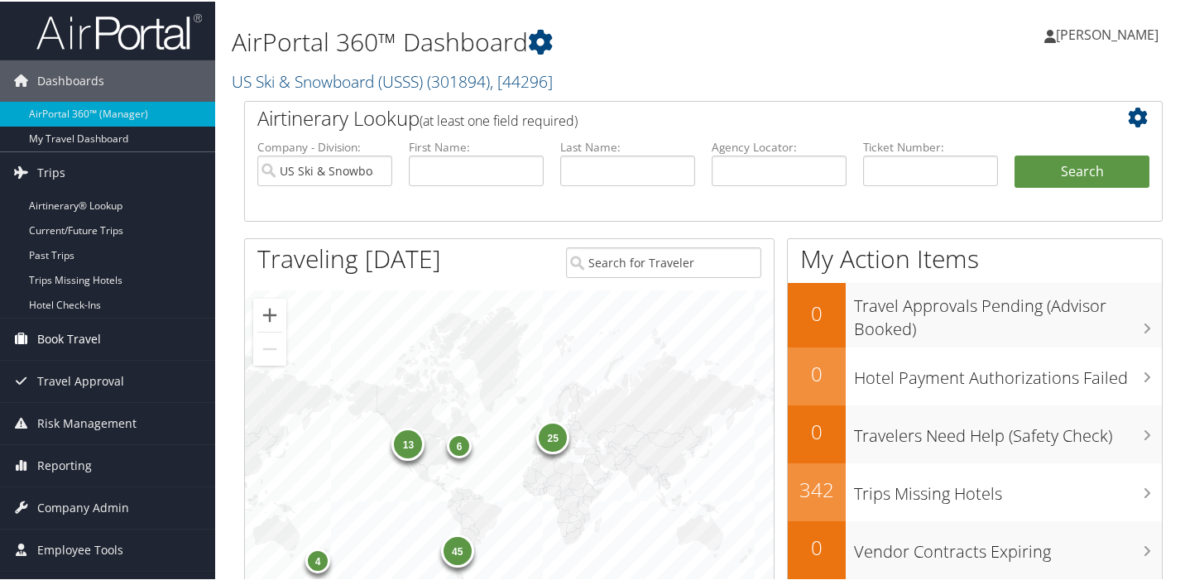 This screenshot has width=1185, height=580. I want to click on span: Book Travel, so click(69, 338).